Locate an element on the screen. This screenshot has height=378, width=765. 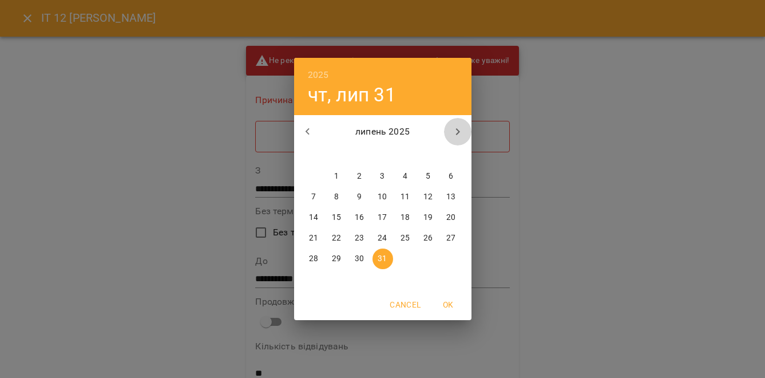
button: 10 is located at coordinates (383, 197).